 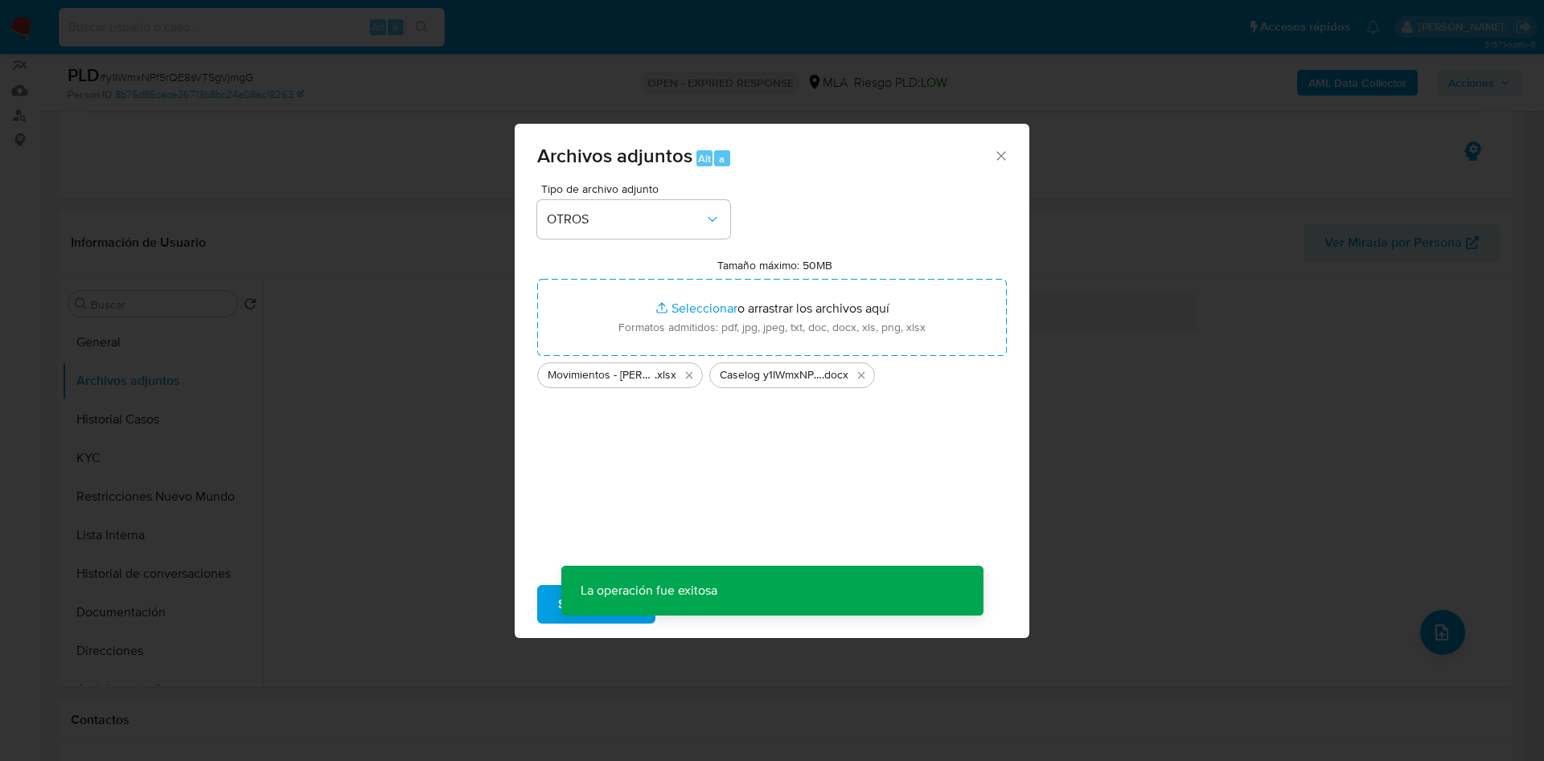 What do you see at coordinates (861, 375) in the screenshot?
I see `button: Eliminar Caselog y1IWmxNPf5rQE8sVTSgVjmgG_2025_07_18_08_32_32.docx` at bounding box center [861, 375].